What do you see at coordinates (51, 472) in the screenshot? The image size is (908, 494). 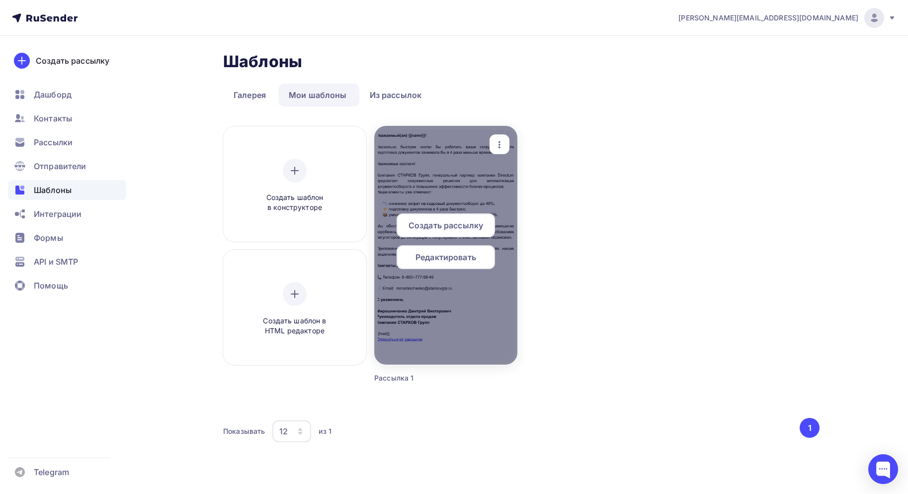 I see `span: Telegram` at bounding box center [51, 472].